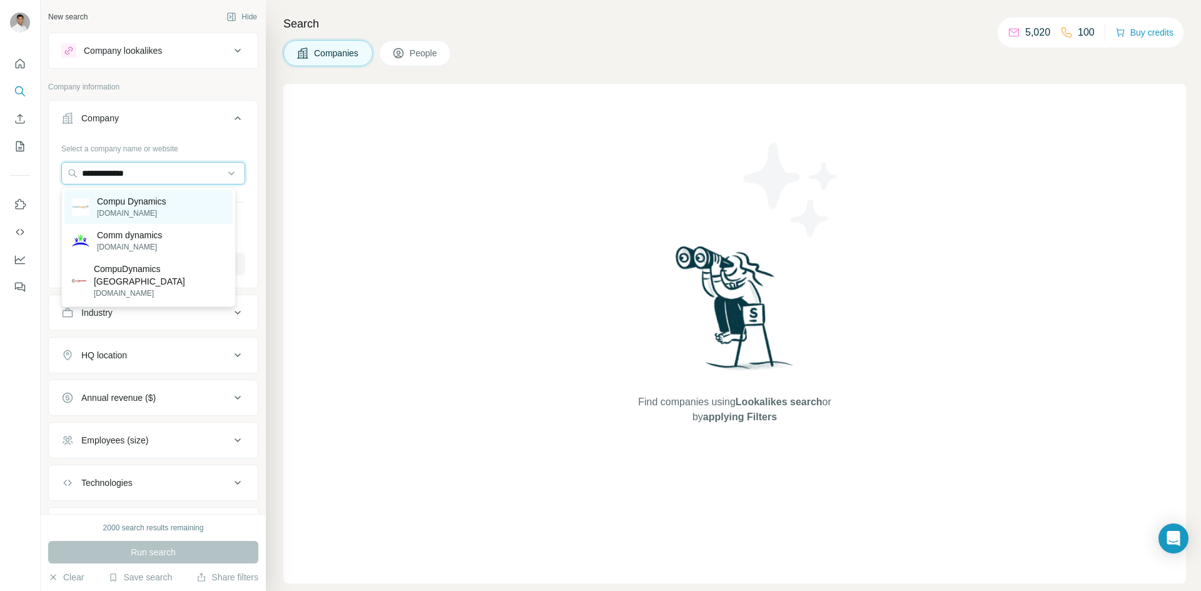 This screenshot has height=591, width=1201. What do you see at coordinates (153, 146) in the screenshot?
I see `div: Select a company name or website` at bounding box center [153, 146].